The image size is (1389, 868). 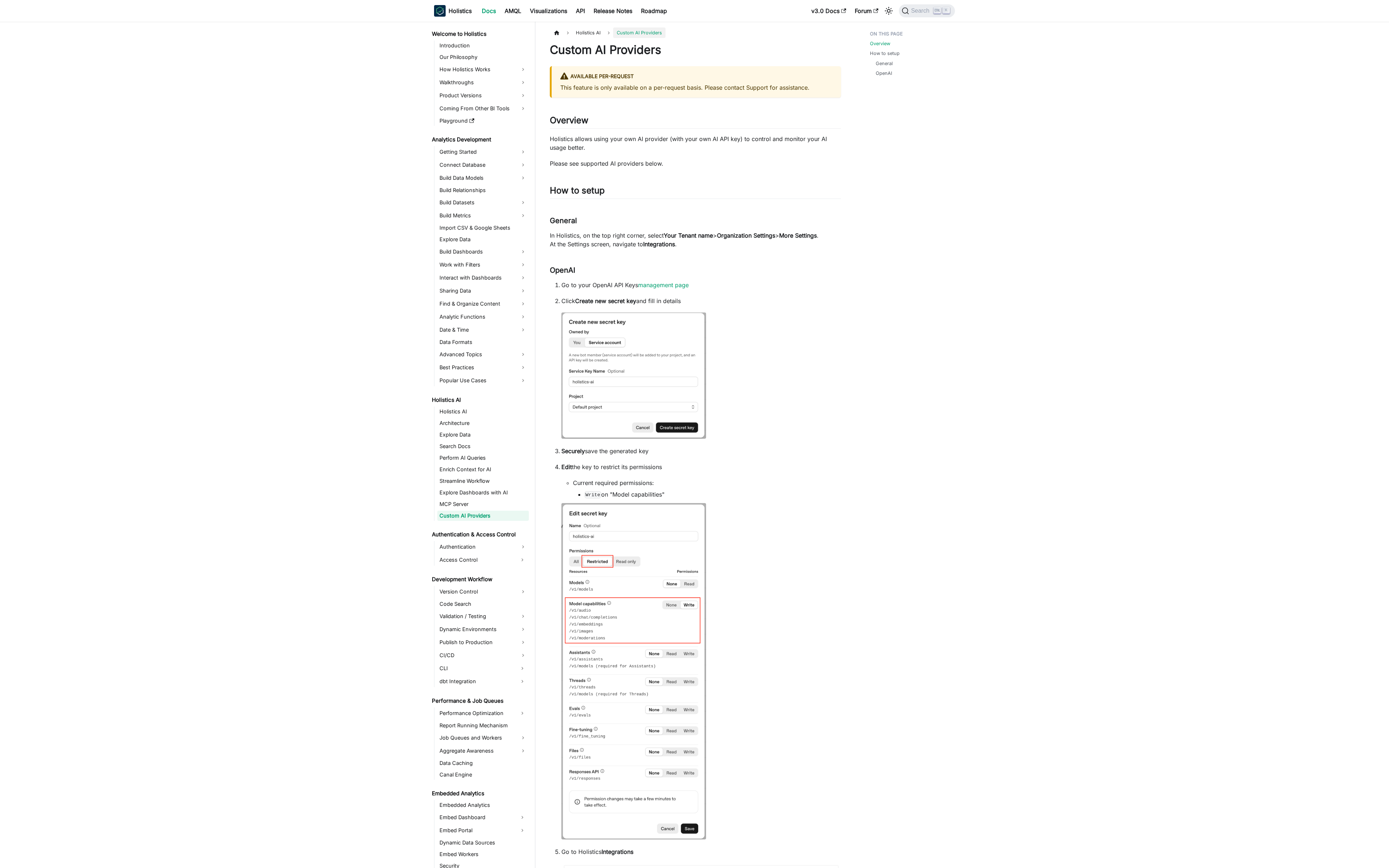 What do you see at coordinates (695, 144) in the screenshot?
I see `p: Holistics allows using your own AI provider (with your own AI API key) to control and monitor you...` at bounding box center [695, 144].